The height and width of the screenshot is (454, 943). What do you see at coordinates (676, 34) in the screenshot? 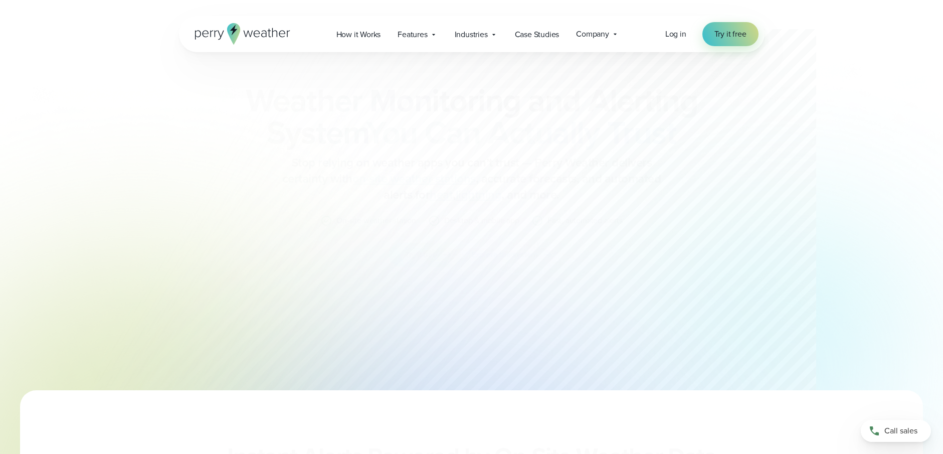
I see `a: Log in` at bounding box center [676, 34].